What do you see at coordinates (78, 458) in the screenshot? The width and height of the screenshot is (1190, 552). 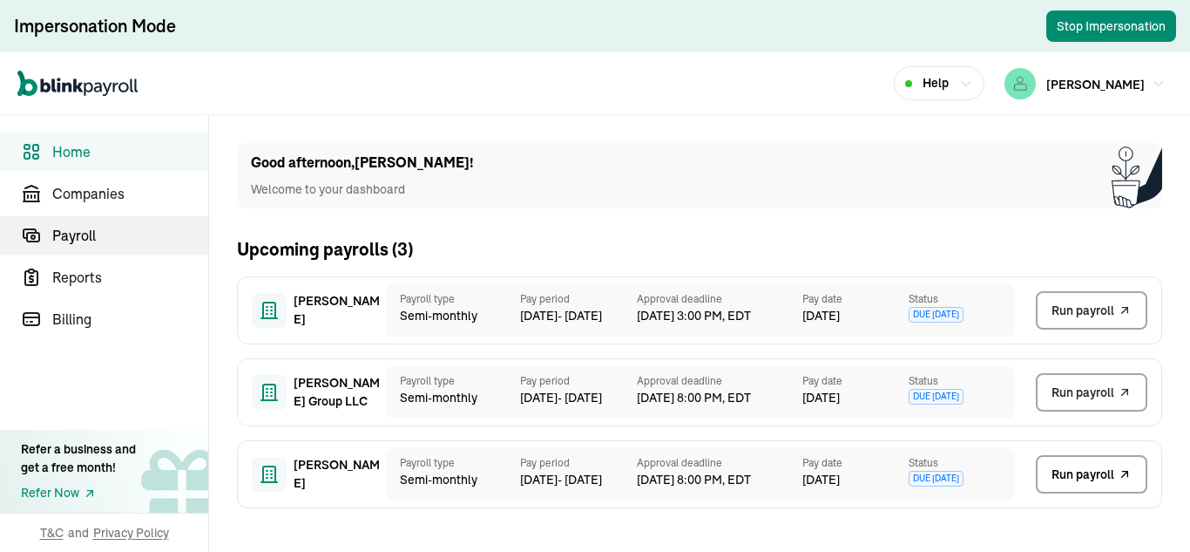 I see `div: Refer a business and get a free month!` at bounding box center [78, 458].